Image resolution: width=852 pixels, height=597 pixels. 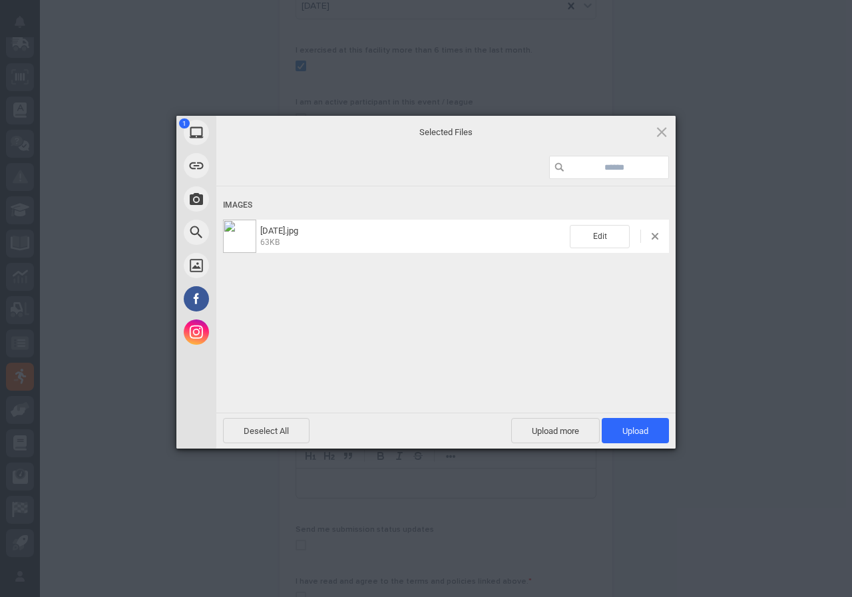 What do you see at coordinates (446, 205) in the screenshot?
I see `div: Images` at bounding box center [446, 205].